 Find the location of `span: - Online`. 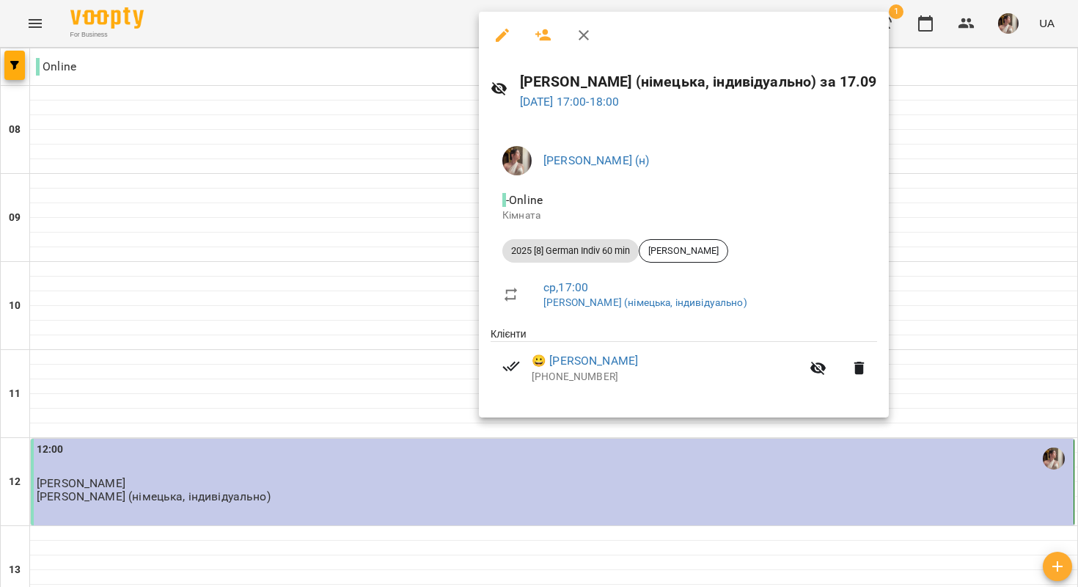

span: - Online is located at coordinates (524, 199).